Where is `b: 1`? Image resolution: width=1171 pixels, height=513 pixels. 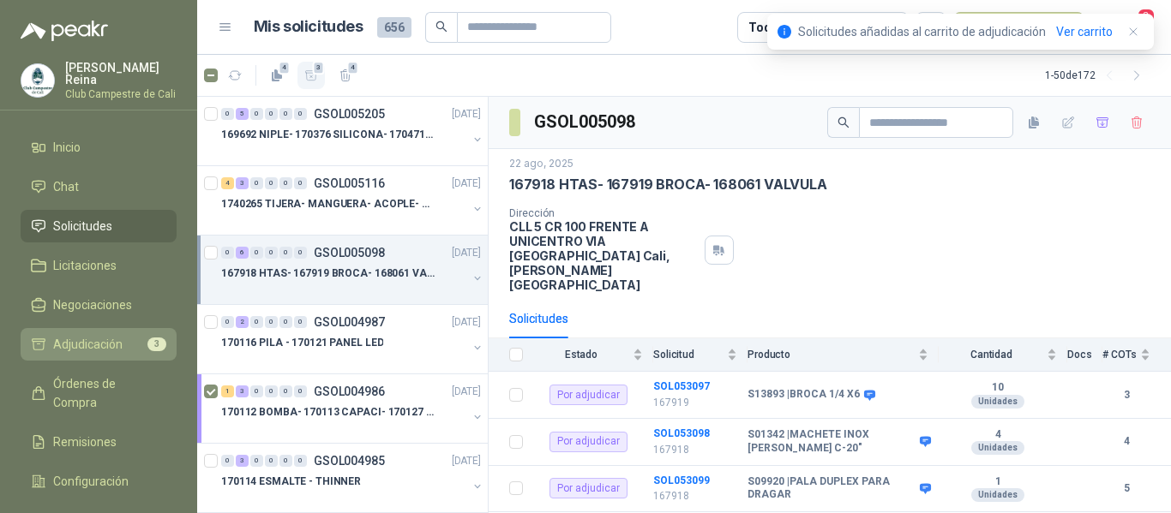
b: 1 is located at coordinates (998, 483).